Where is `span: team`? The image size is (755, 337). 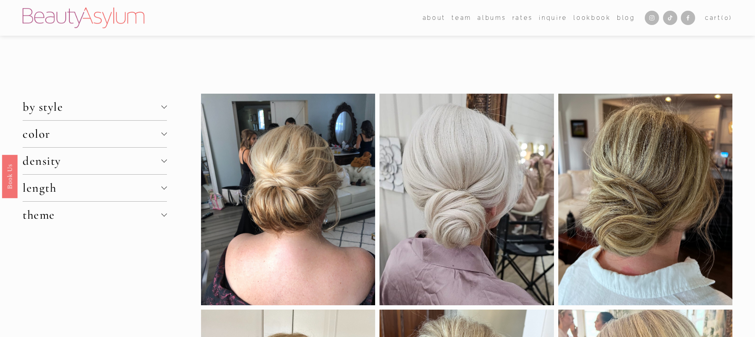
span: team is located at coordinates (462, 18).